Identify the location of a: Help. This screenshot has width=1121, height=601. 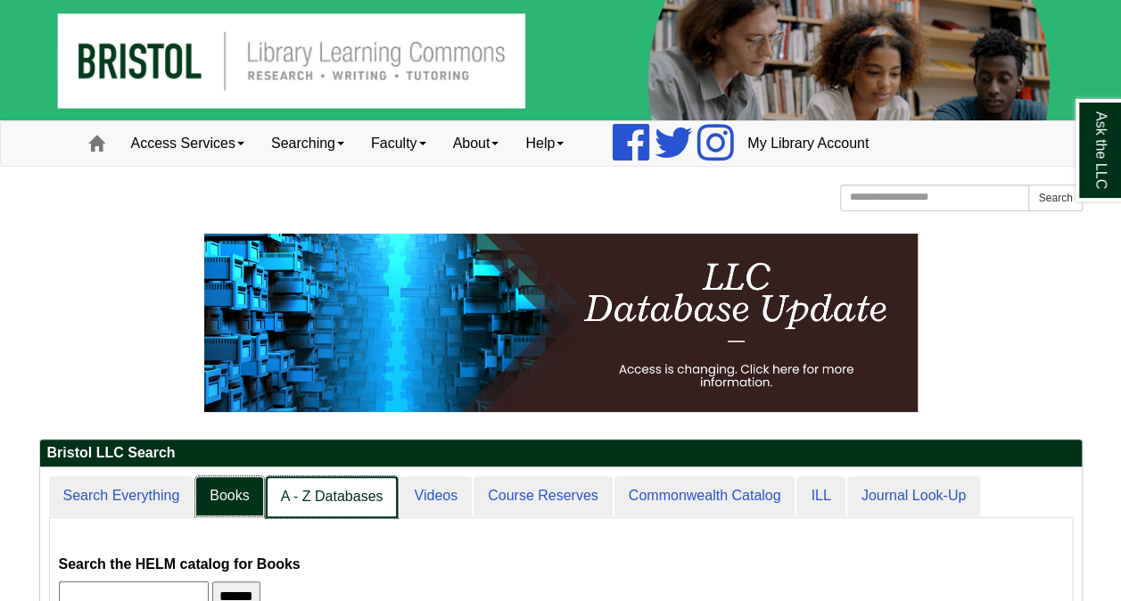
(544, 144).